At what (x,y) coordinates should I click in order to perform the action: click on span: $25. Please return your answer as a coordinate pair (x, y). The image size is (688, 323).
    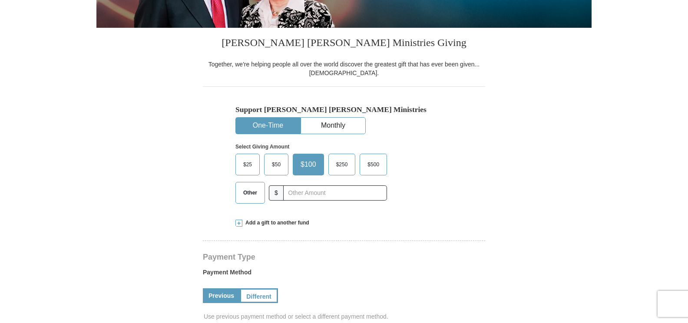
    Looking at the image, I should click on (248, 165).